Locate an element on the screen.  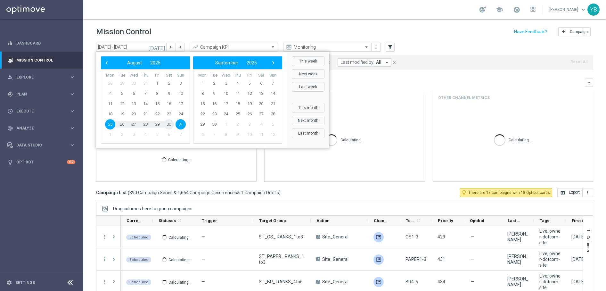
span: Explore is located at coordinates (43, 77).